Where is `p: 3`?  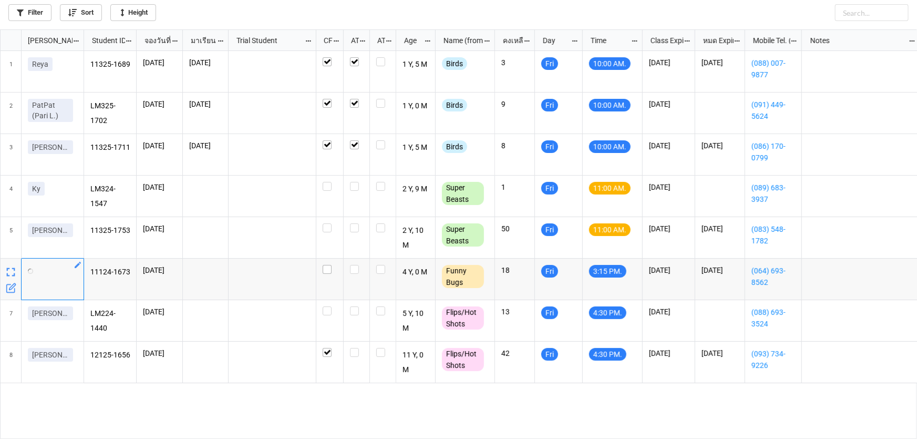 p: 3 is located at coordinates (515, 63).